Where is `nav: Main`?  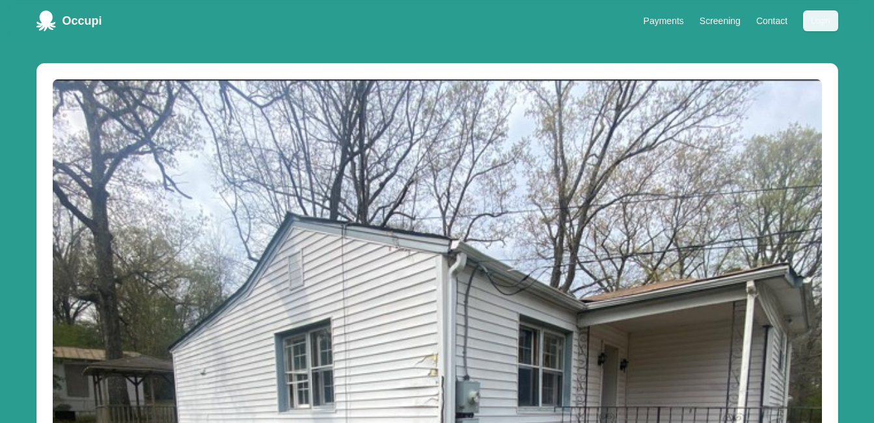
nav: Main is located at coordinates (741, 21).